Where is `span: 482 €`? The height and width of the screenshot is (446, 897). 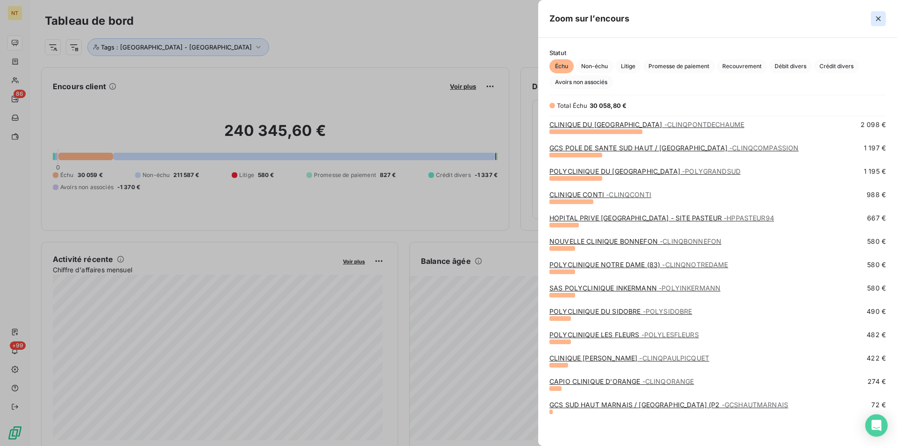
span: 482 € is located at coordinates (876, 335).